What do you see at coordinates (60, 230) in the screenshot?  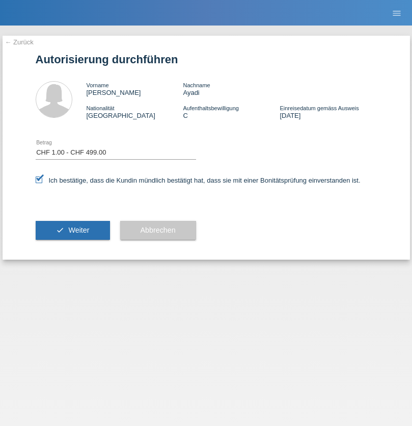 I see `i: check` at bounding box center [60, 230].